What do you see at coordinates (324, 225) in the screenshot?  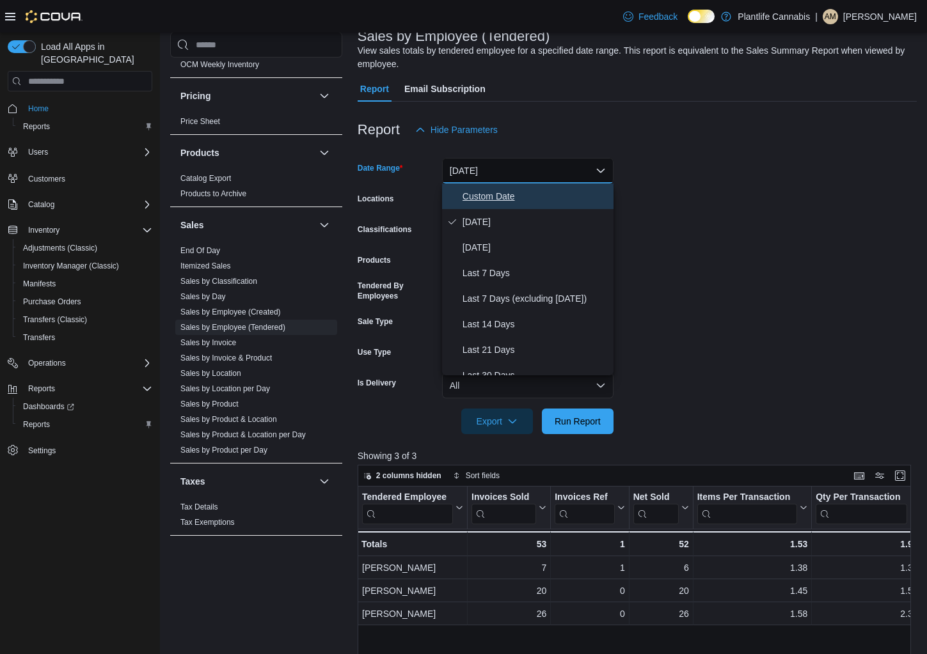 I see `button: Sales` at bounding box center [324, 225].